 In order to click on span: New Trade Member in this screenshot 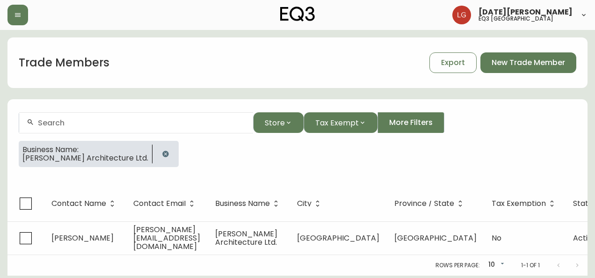, I will do `click(528, 63)`.